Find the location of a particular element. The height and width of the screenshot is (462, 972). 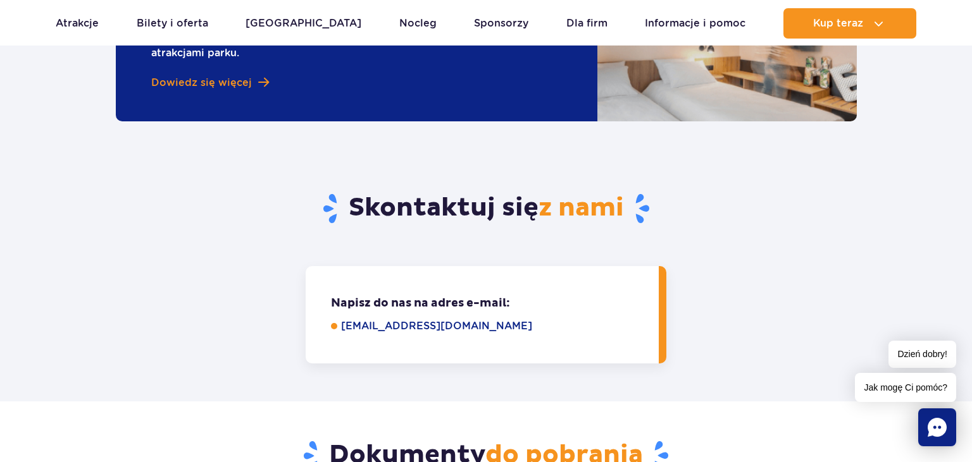

span: Dowiedz się więcej is located at coordinates (201, 83).